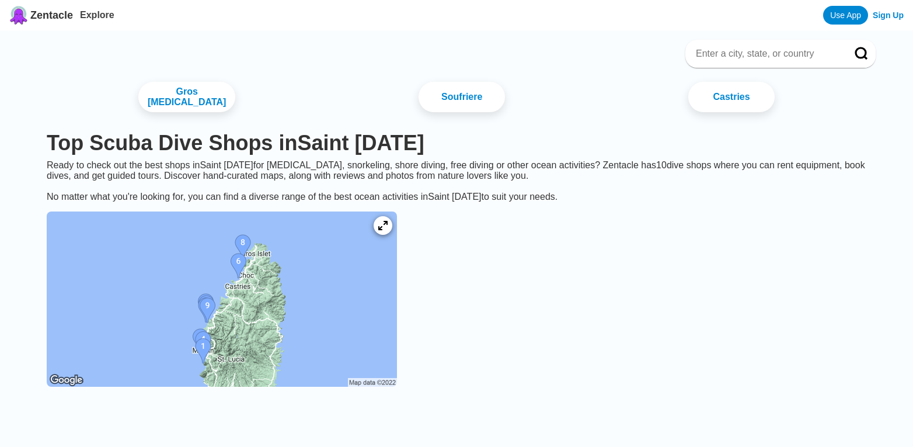  I want to click on a: Soufriere, so click(462, 97).